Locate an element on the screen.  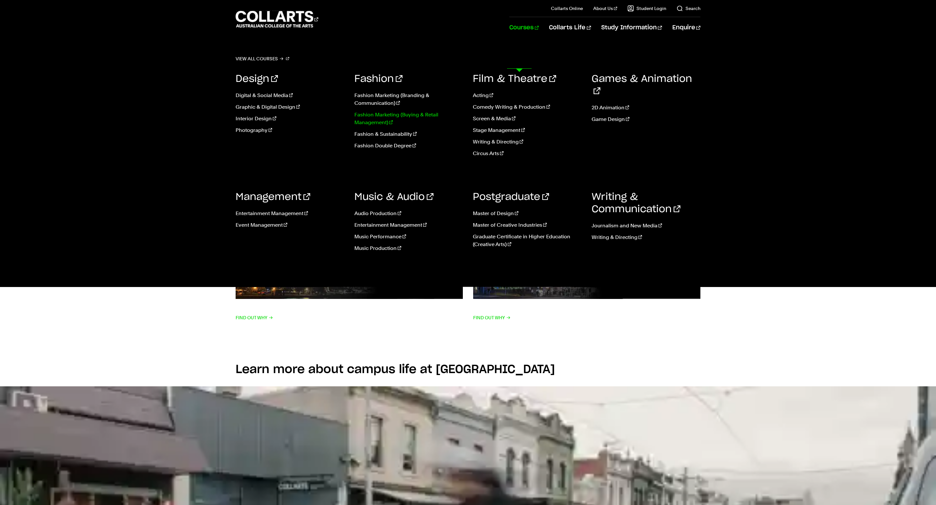
a: Student Login is located at coordinates (647, 8).